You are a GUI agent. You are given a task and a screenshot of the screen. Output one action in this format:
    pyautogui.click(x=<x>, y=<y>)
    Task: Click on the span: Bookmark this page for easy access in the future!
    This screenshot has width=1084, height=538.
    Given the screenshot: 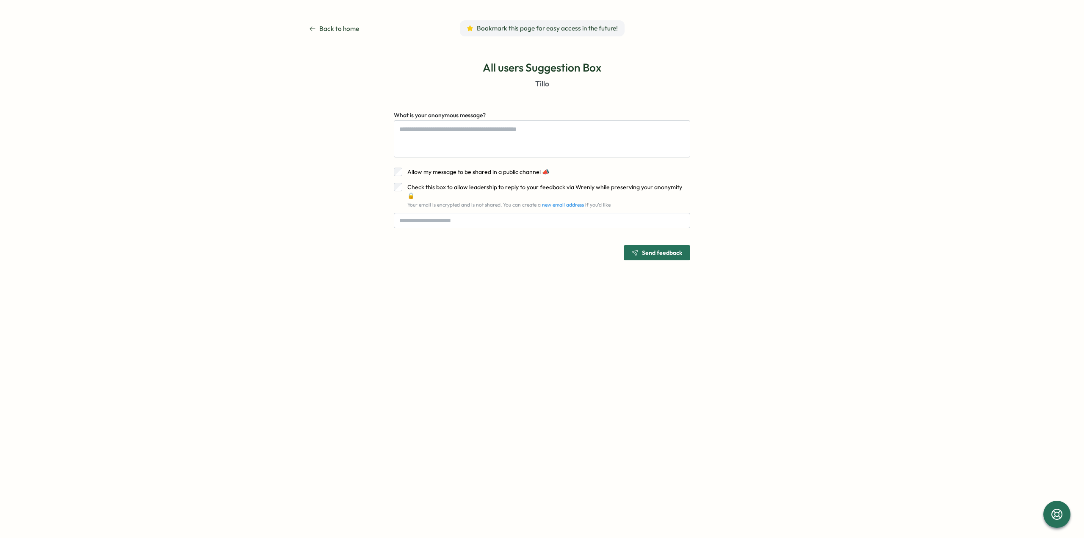 What is the action you would take?
    pyautogui.click(x=547, y=28)
    